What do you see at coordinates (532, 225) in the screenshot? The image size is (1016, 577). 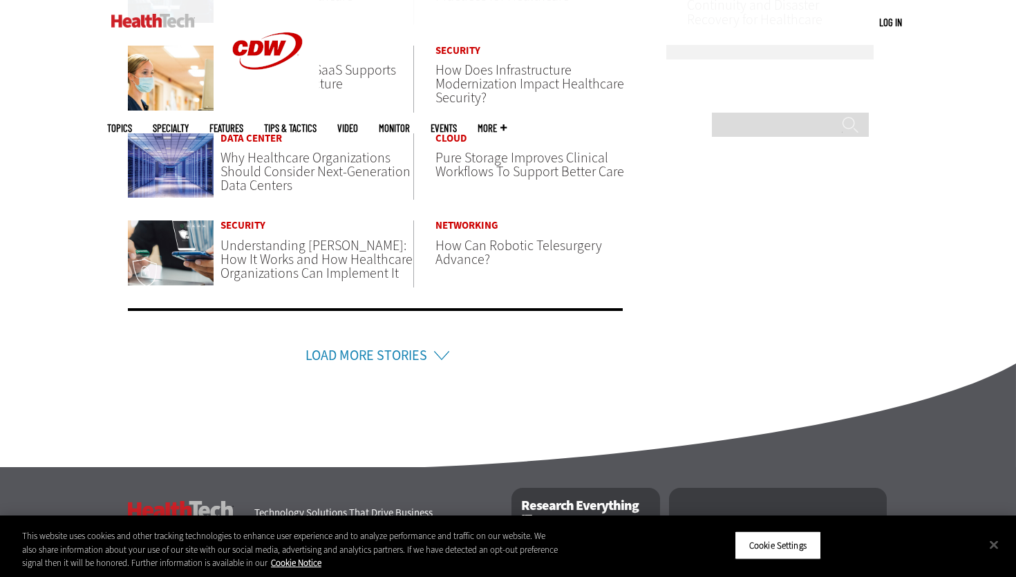 I see `a: Networking` at bounding box center [532, 225].